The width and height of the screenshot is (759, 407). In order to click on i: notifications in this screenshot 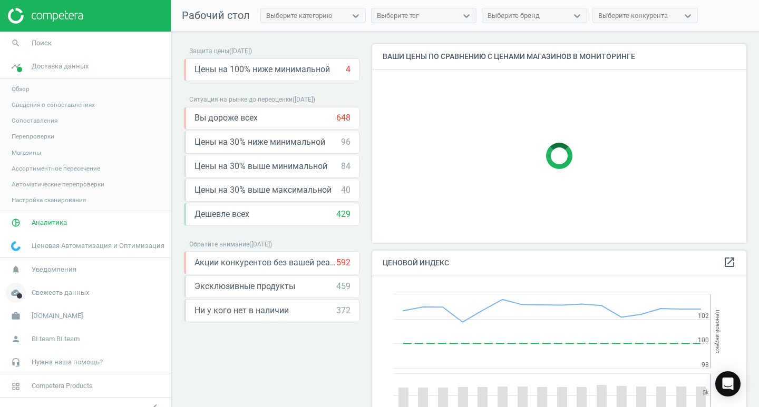, I will do `click(16, 270)`.